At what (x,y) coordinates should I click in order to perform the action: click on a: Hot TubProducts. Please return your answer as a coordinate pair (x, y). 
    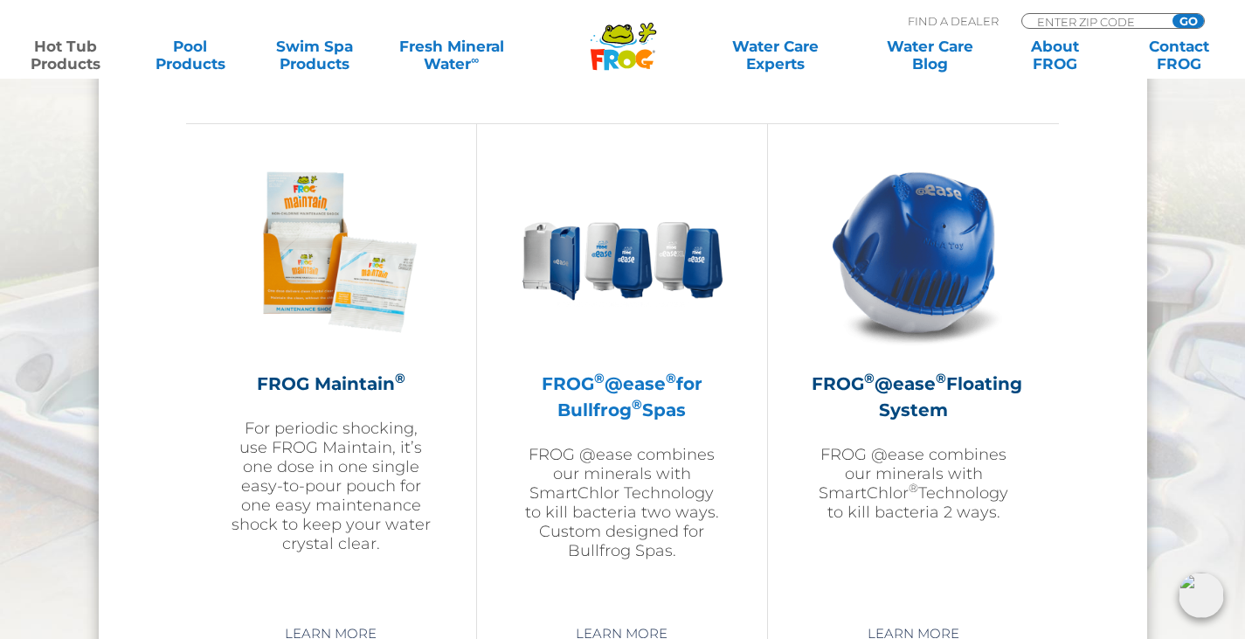
    Looking at the image, I should click on (66, 55).